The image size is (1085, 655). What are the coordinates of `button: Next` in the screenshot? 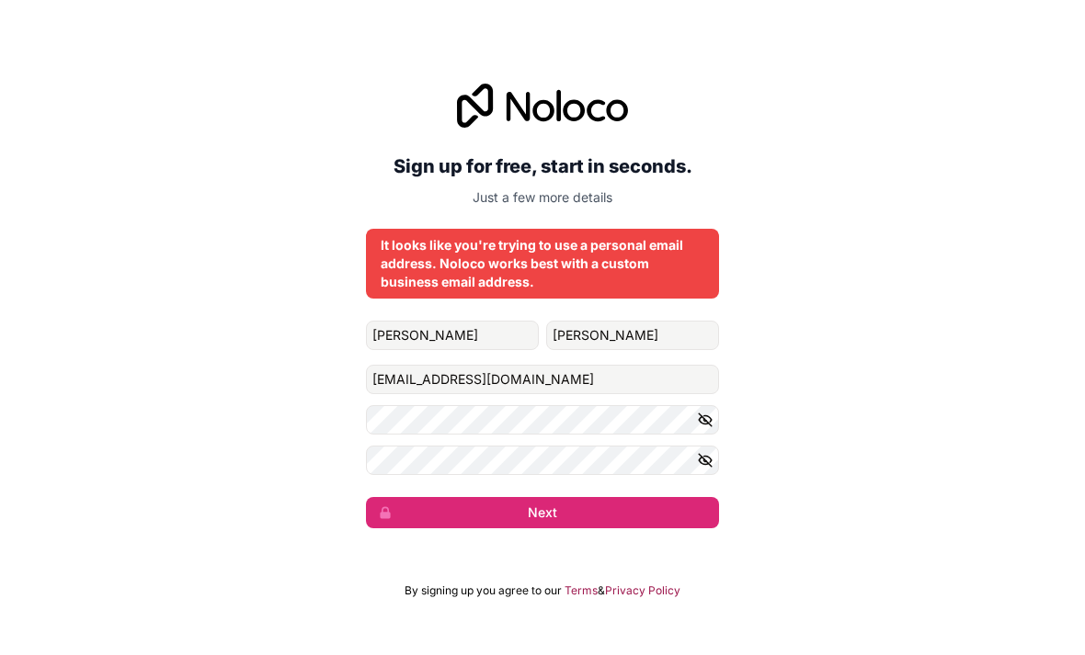 It's located at (542, 513).